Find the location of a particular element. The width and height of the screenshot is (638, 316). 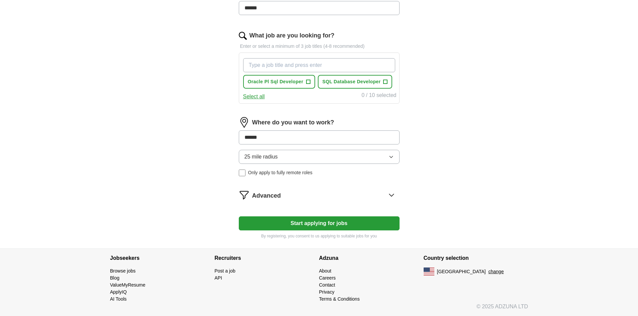

a: Privacy is located at coordinates (327, 292).